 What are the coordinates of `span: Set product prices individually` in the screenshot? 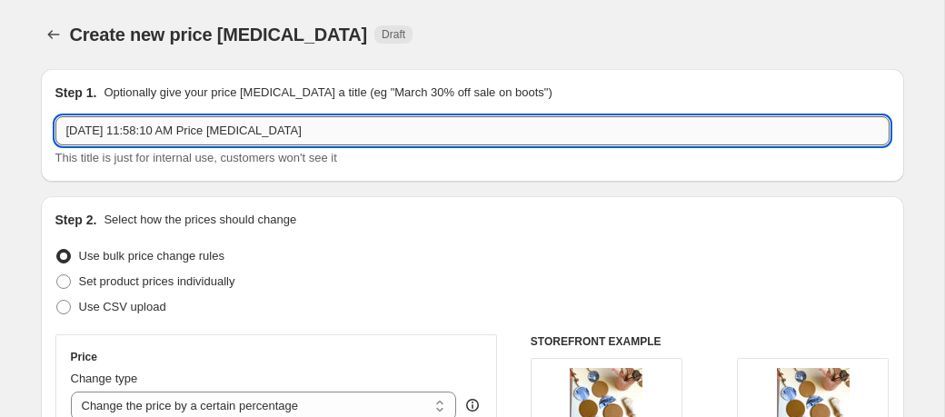 It's located at (157, 281).